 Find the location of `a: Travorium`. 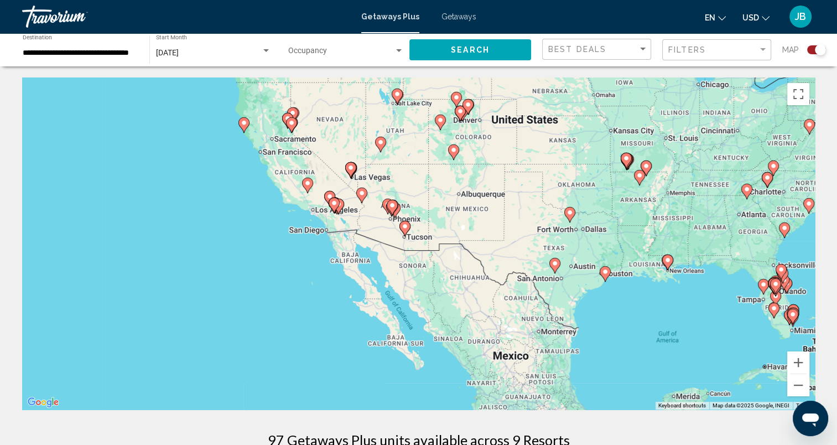

a: Travorium is located at coordinates (186, 17).